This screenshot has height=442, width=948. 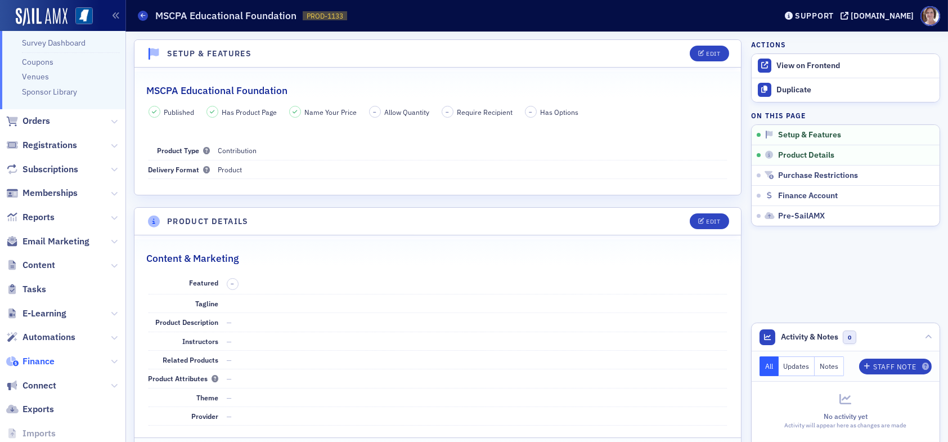 I want to click on a: SailAMX, so click(x=42, y=17).